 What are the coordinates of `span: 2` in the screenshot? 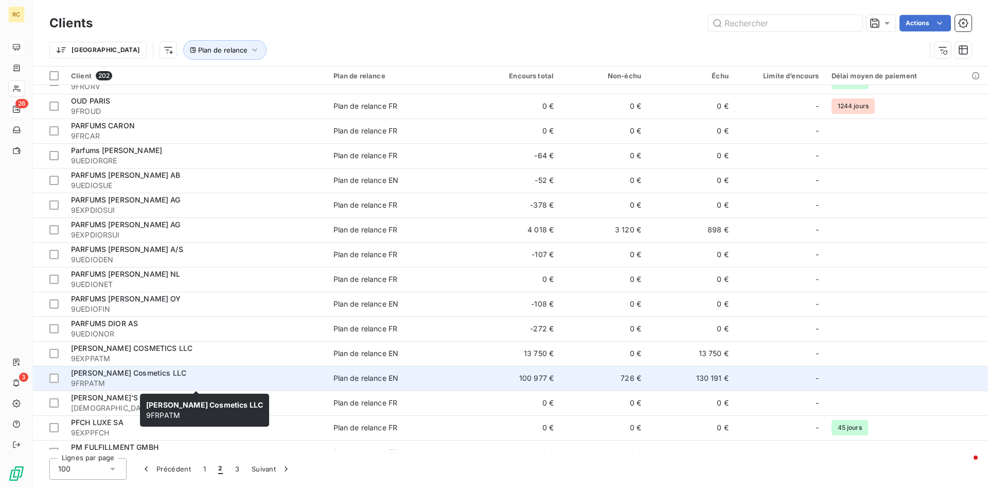 It's located at (220, 468).